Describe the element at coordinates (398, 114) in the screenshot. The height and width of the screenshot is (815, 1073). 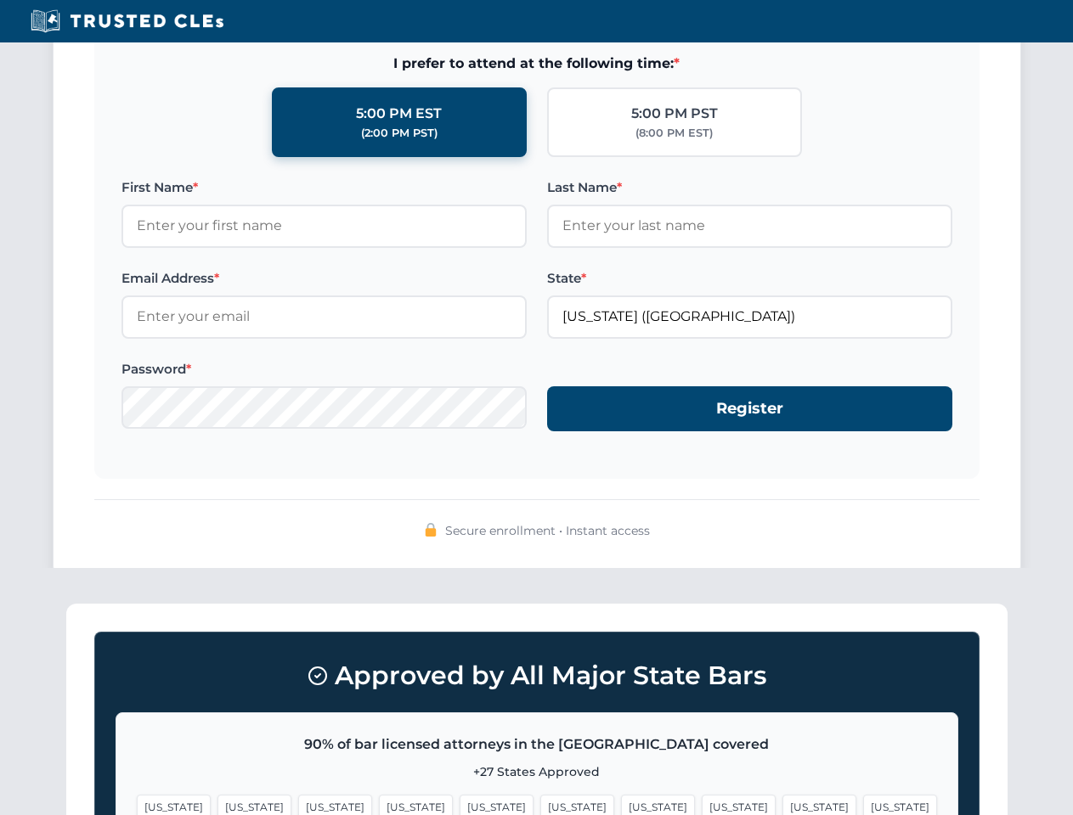
I see `div: 5:00 PM EST` at that location.